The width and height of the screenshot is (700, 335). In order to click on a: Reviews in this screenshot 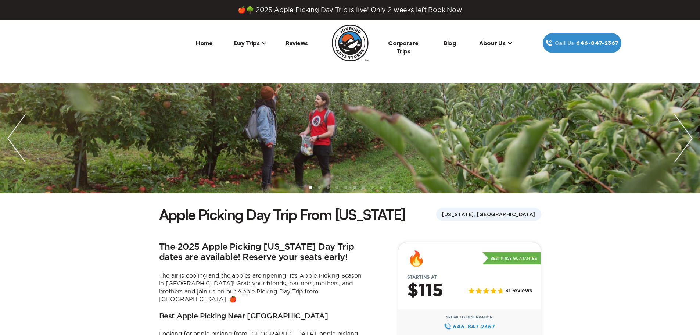, I will do `click(296, 43)`.